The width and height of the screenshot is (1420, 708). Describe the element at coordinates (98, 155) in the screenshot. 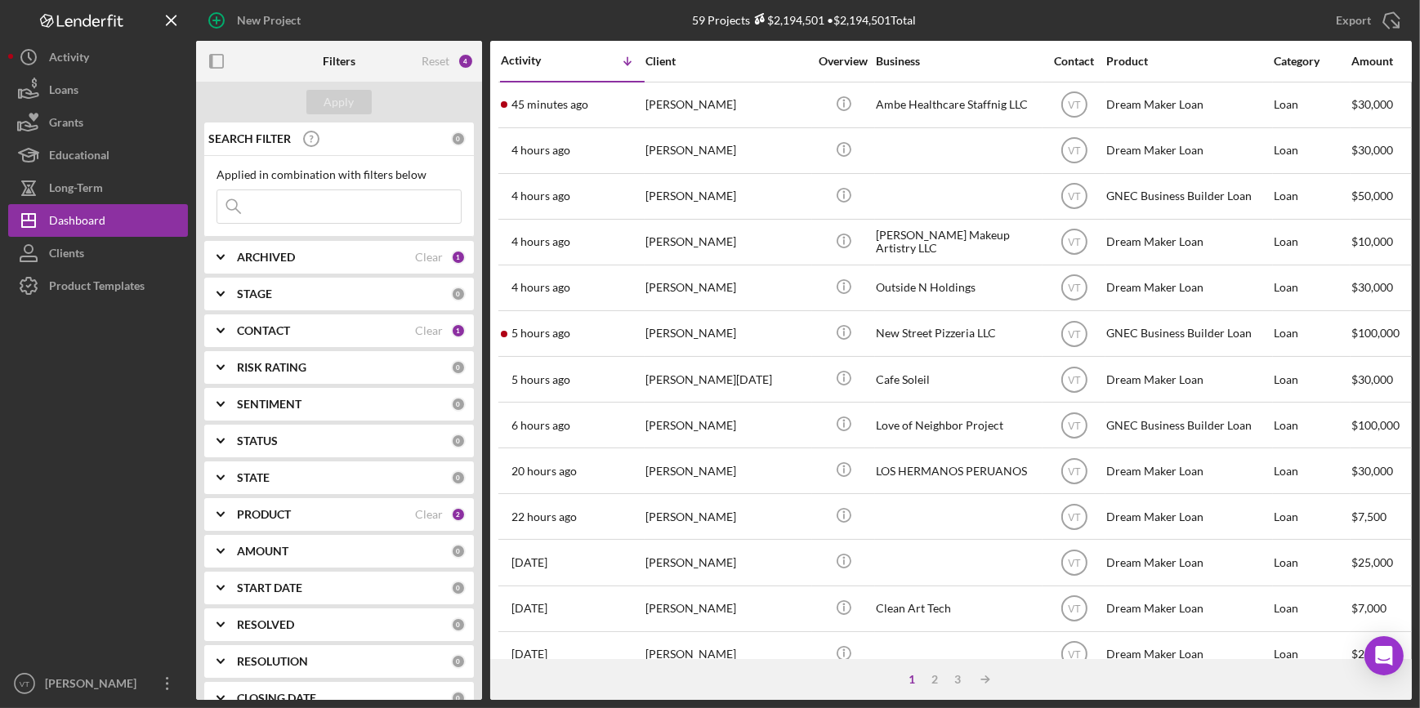

I see `button: Educational` at that location.